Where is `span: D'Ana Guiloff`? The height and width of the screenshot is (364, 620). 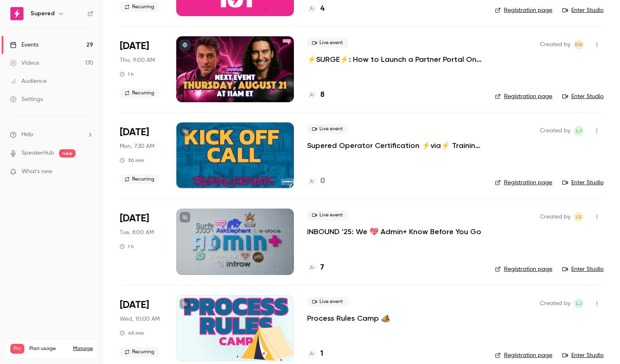 span: D'Ana Guiloff is located at coordinates (579, 45).